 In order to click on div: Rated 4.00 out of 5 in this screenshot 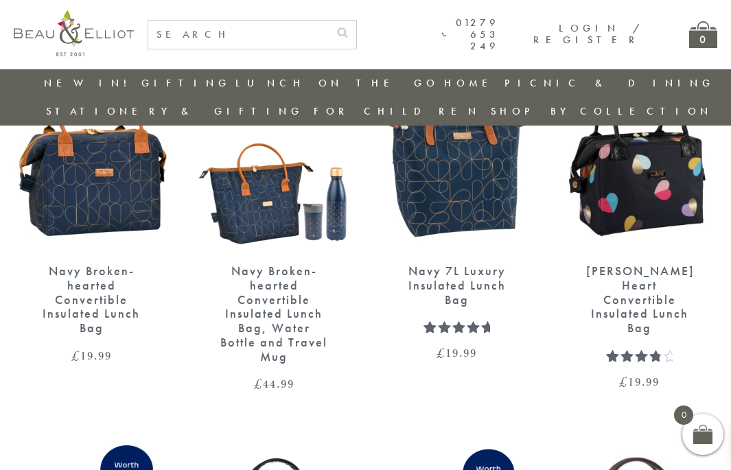, I will do `click(639, 356)`.